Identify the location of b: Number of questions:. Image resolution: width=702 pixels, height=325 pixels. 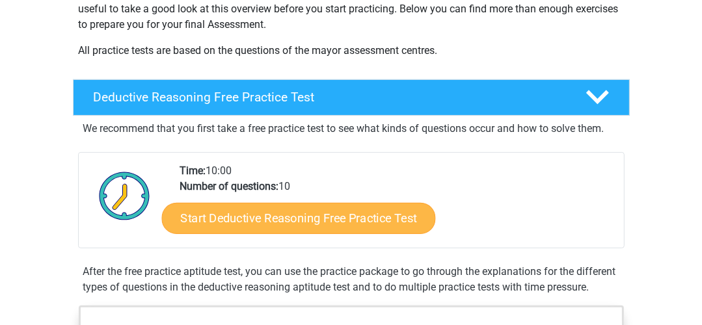
(229, 186).